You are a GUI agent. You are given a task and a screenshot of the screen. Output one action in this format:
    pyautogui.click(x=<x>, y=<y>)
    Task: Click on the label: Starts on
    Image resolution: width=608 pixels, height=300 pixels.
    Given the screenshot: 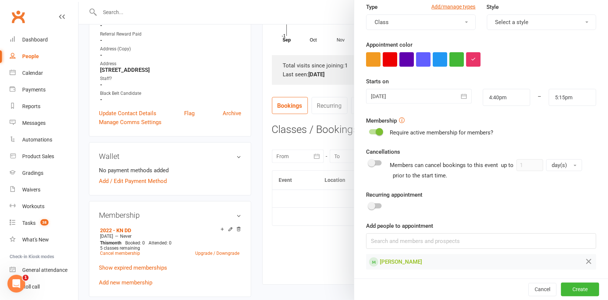 What is the action you would take?
    pyautogui.click(x=377, y=81)
    